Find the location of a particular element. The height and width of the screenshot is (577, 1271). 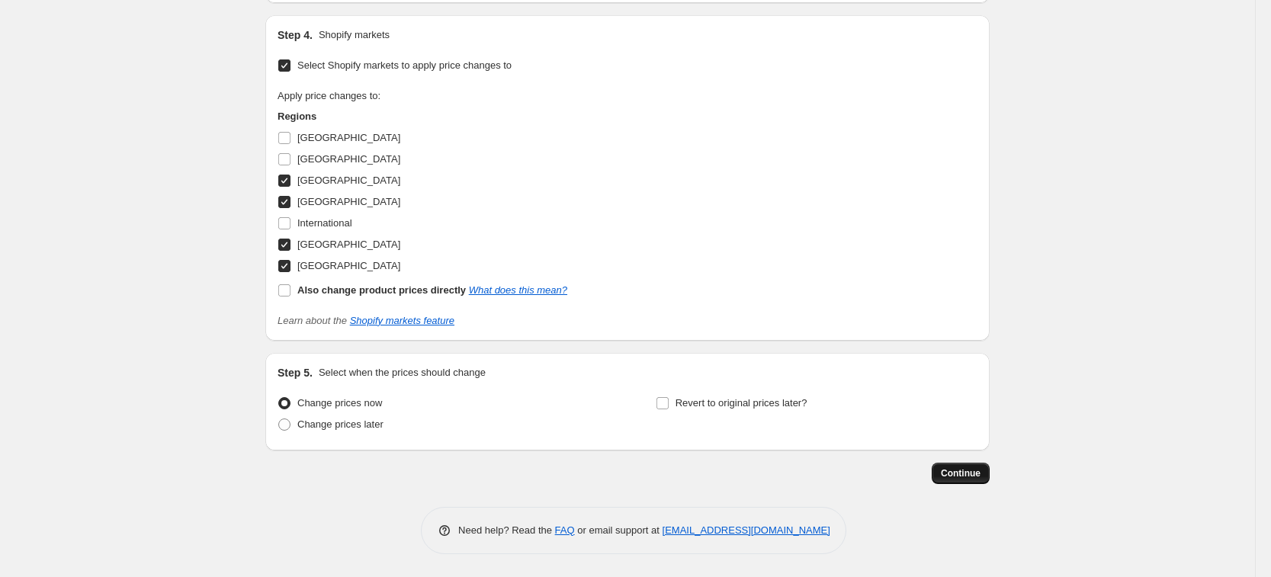

span: Continue is located at coordinates (961, 474).